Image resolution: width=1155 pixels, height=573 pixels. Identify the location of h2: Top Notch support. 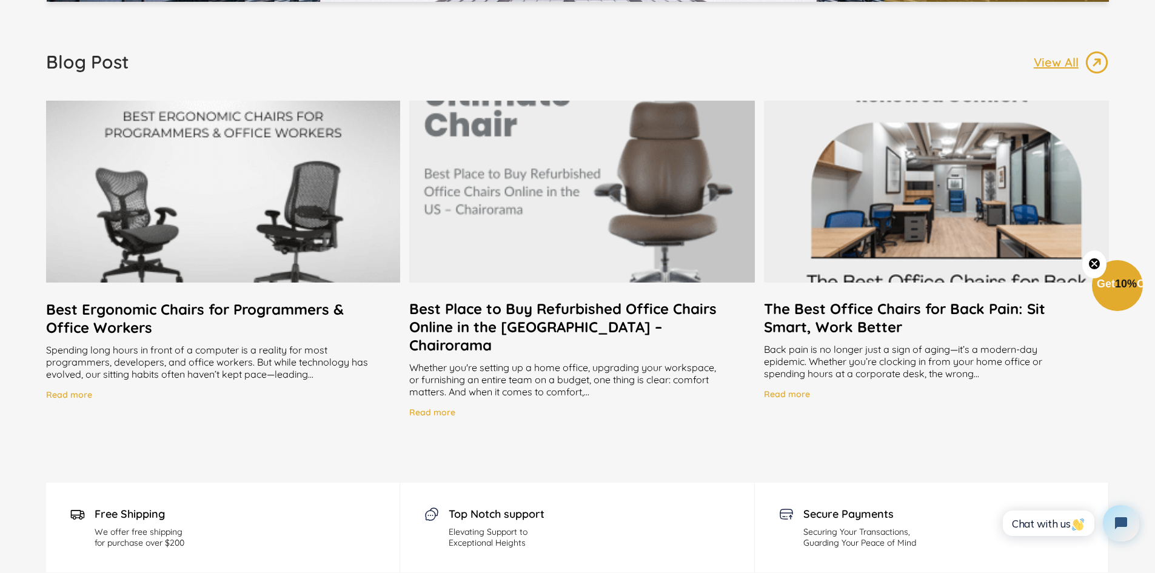
(497, 514).